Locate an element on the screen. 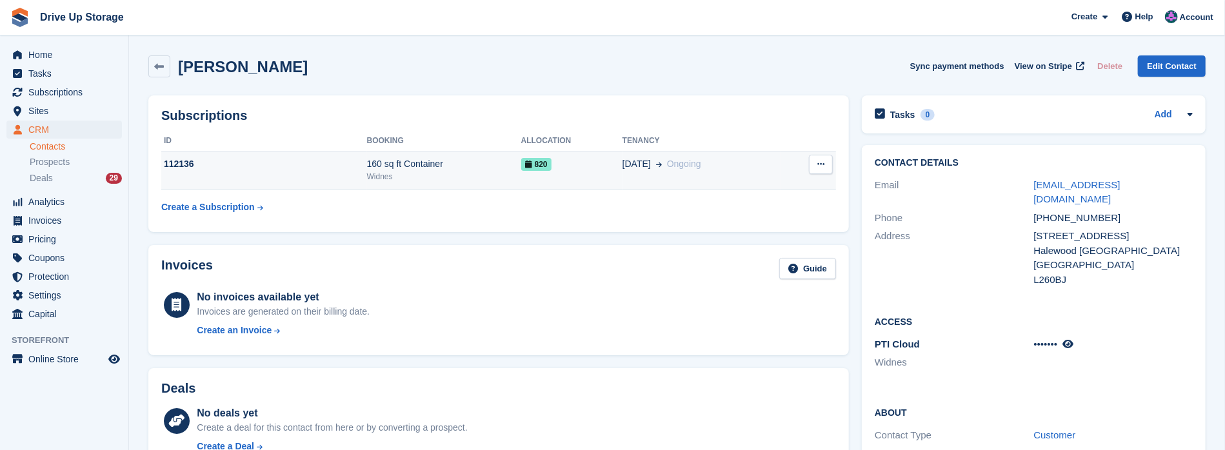 The image size is (1225, 450). h2: Invoices is located at coordinates (187, 268).